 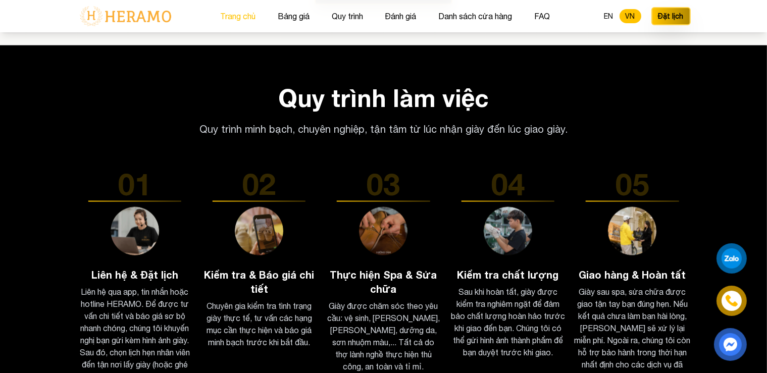 I want to click on img: process.book.title, so click(x=135, y=231).